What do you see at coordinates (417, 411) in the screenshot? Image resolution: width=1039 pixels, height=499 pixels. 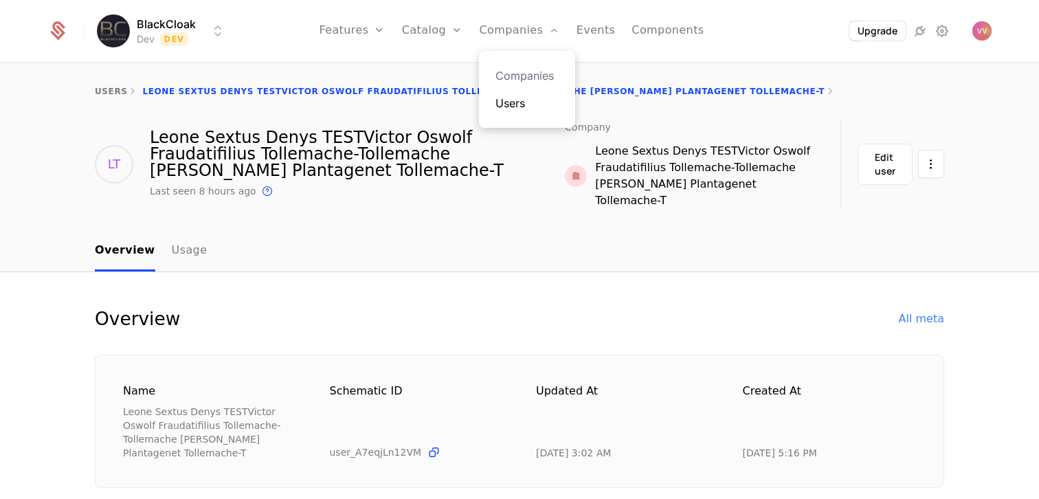 I see `div: Schematic ID` at bounding box center [417, 411].